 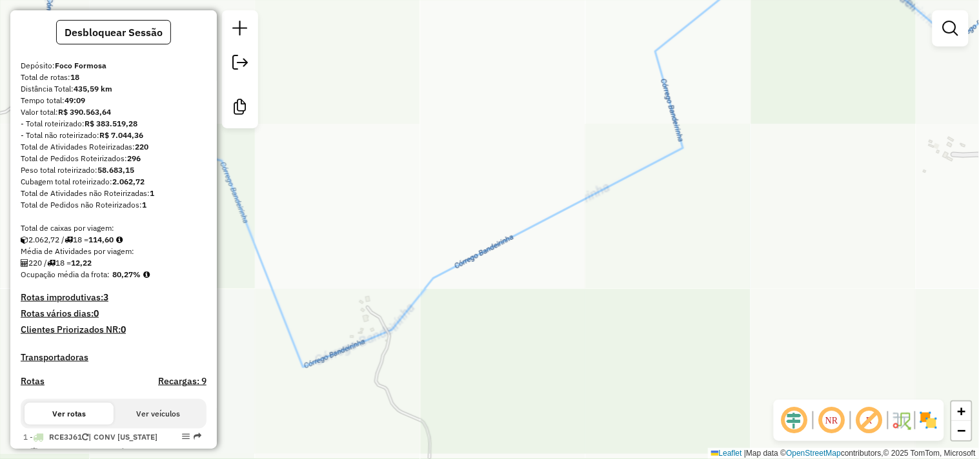 What do you see at coordinates (831, 421) in the screenshot?
I see `span: Ocultar NR` at bounding box center [831, 421].